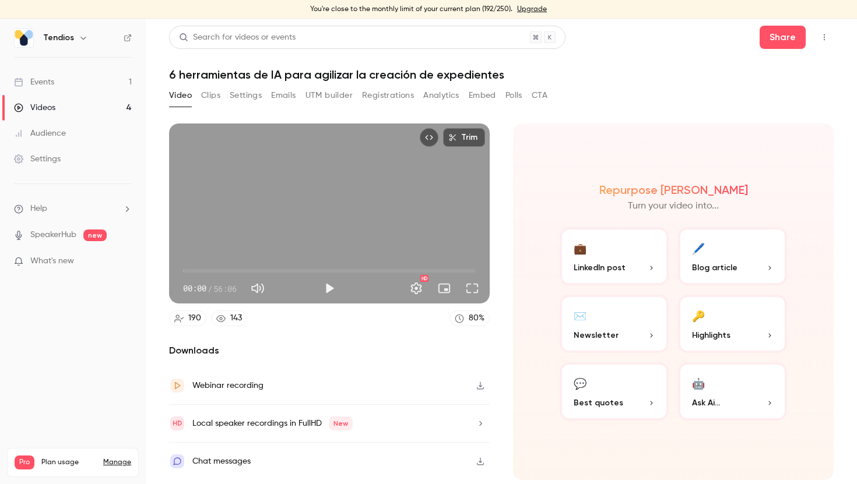  What do you see at coordinates (388, 96) in the screenshot?
I see `button: Registrations` at bounding box center [388, 96].